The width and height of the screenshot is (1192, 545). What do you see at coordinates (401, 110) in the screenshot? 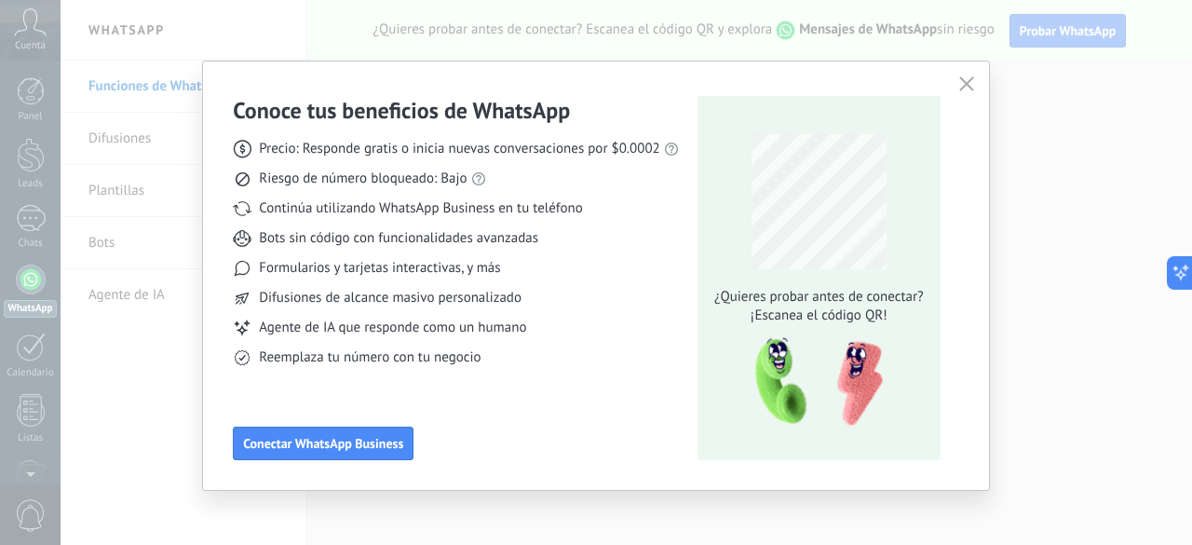
I see `h3: Conoce tus beneficios de WhatsApp` at bounding box center [401, 110].